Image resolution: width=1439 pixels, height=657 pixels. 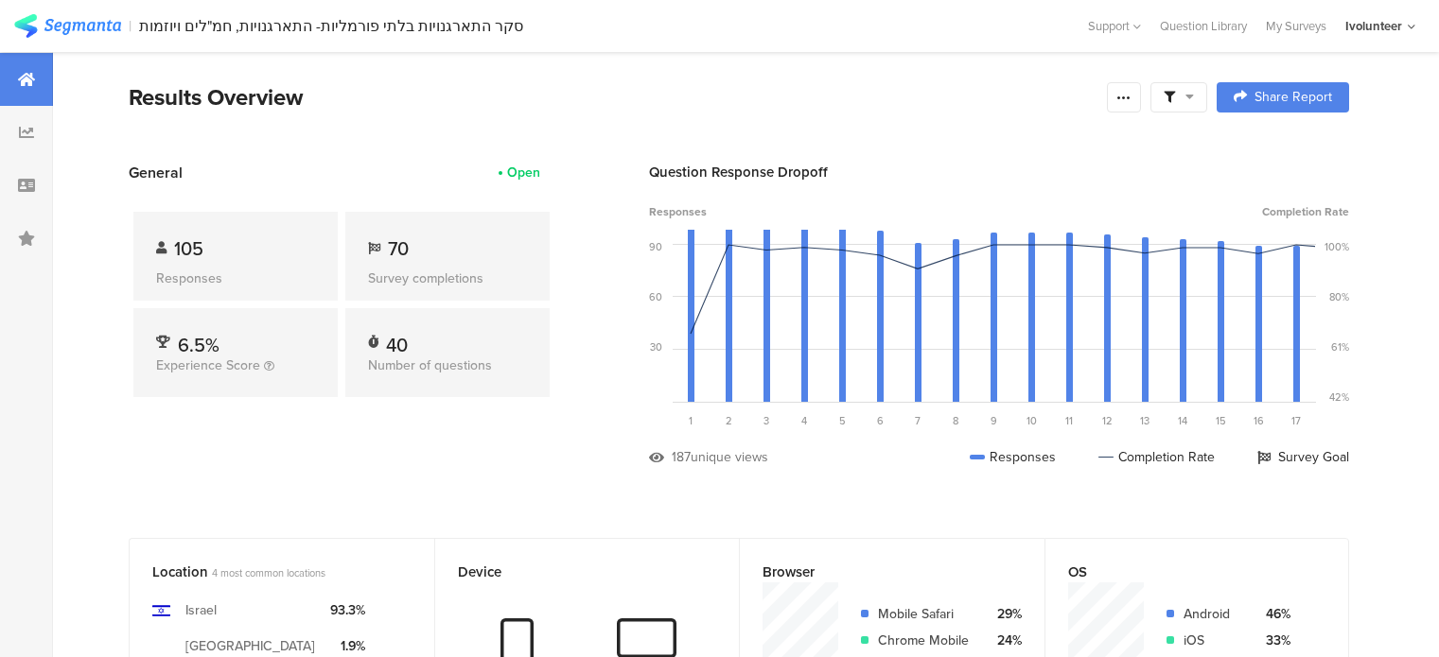 What do you see at coordinates (1258, 421) in the screenshot?
I see `span: 16` at bounding box center [1258, 421].